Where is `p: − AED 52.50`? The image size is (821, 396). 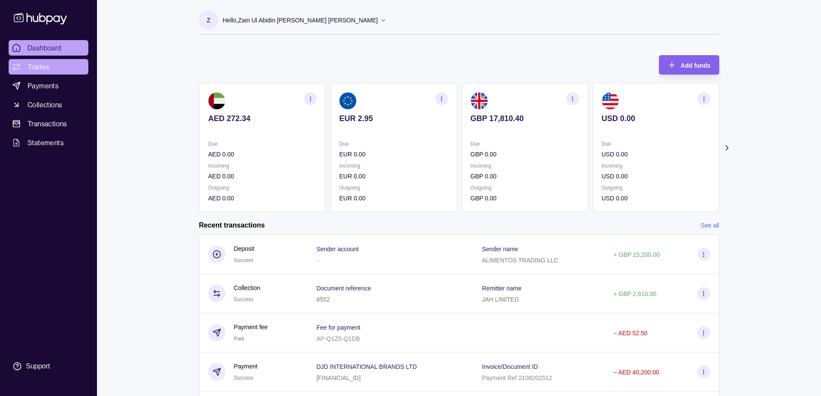
p: − AED 52.50 is located at coordinates (630, 333).